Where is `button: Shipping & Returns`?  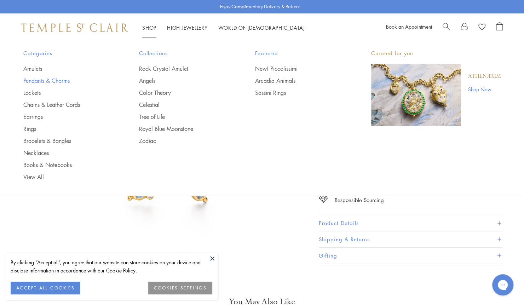
button: Shipping & Returns is located at coordinates (411, 239).